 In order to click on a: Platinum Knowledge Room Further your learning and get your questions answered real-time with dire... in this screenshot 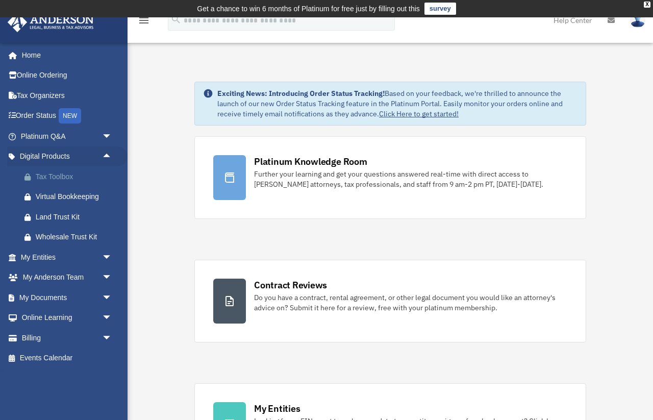, I will do `click(390, 177)`.